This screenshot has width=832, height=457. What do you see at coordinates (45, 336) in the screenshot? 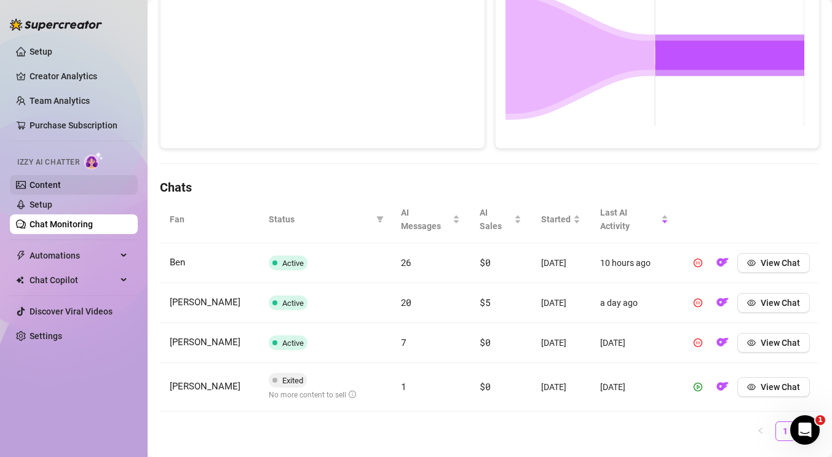
I see `a: Settings` at bounding box center [45, 336].